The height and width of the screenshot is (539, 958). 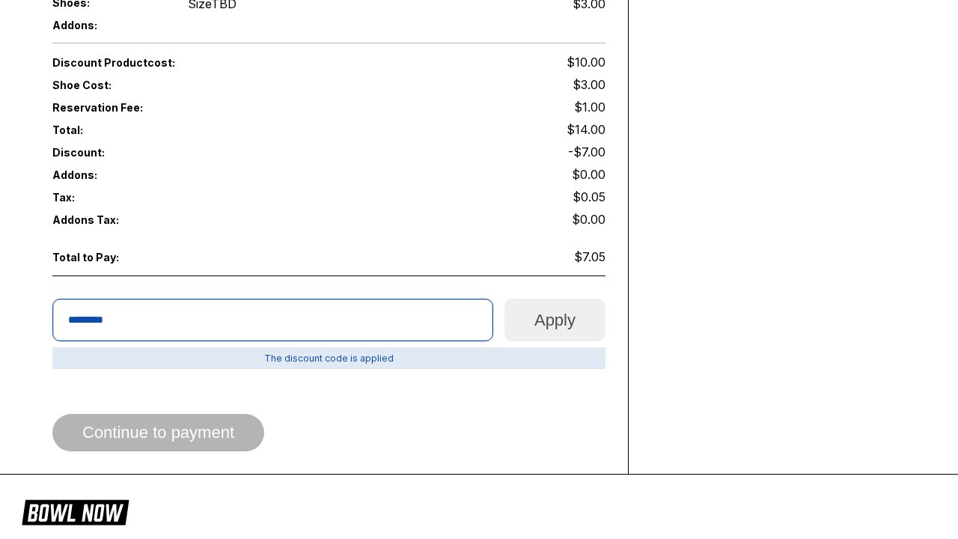 I want to click on span: $14.00, so click(x=586, y=129).